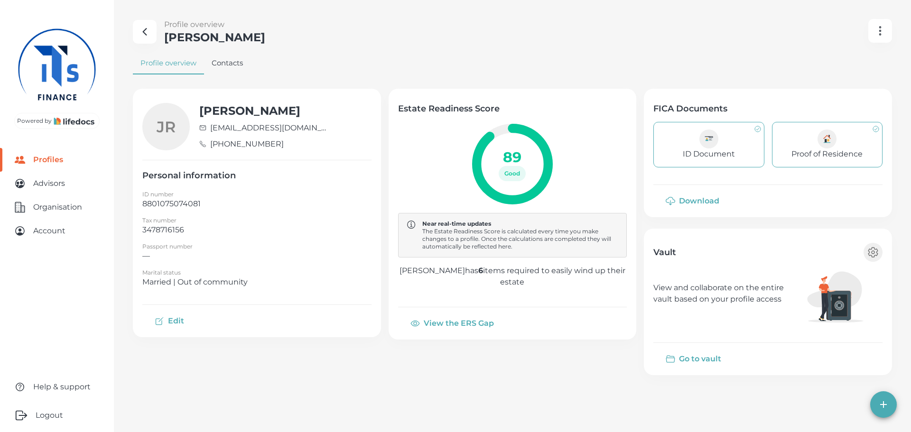 This screenshot has height=432, width=911. Describe the element at coordinates (709, 154) in the screenshot. I see `p: ID Document` at that location.